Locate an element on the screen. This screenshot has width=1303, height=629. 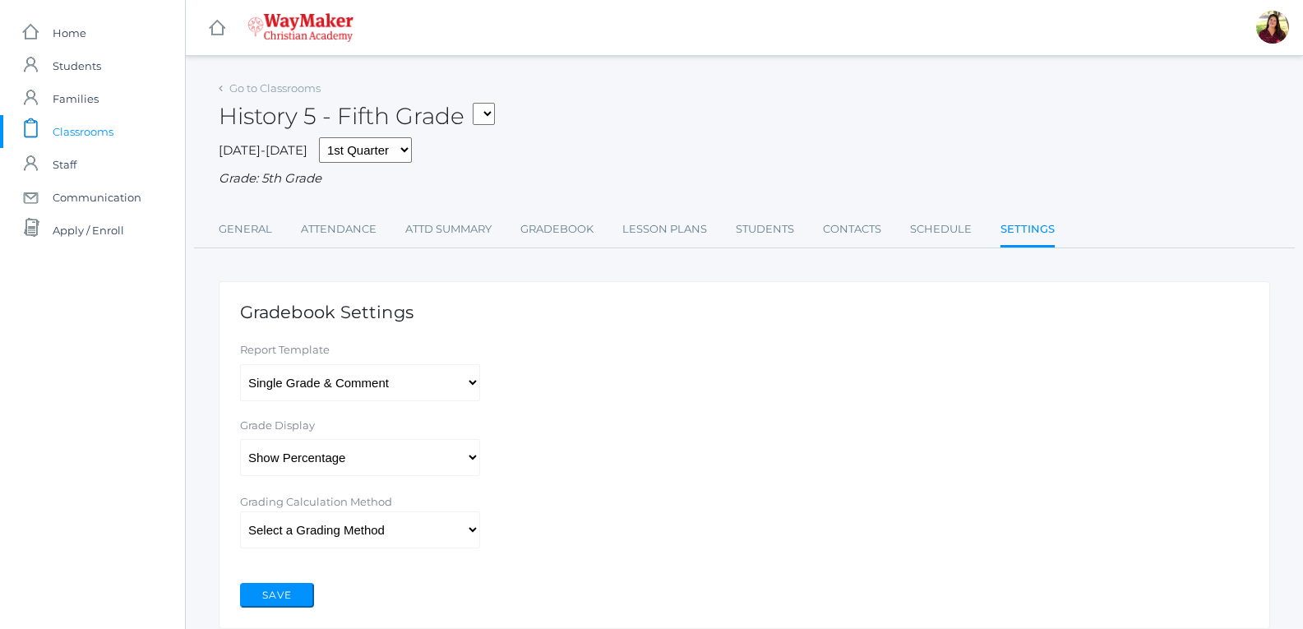
h2: History 5 - Fifth Grade is located at coordinates (357, 116).